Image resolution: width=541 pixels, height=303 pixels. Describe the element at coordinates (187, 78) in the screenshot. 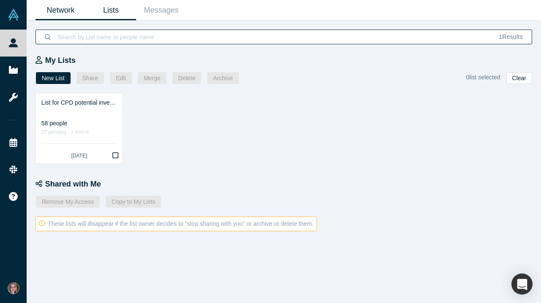

I see `button: Delete` at that location.